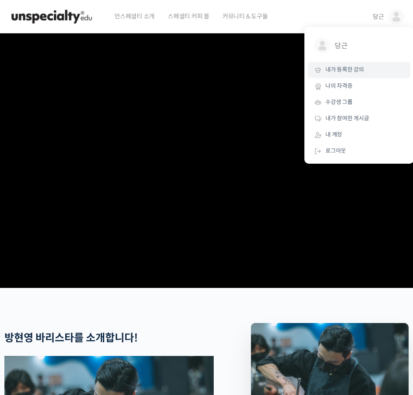  What do you see at coordinates (360, 151) in the screenshot?
I see `a: 로그아웃` at bounding box center [360, 151].